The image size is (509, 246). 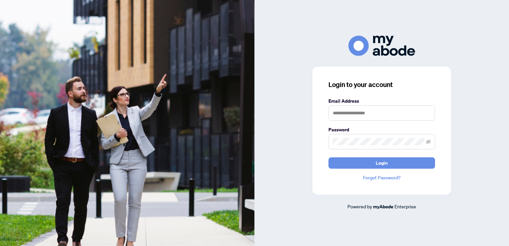 I want to click on span: Powered by, so click(x=360, y=206).